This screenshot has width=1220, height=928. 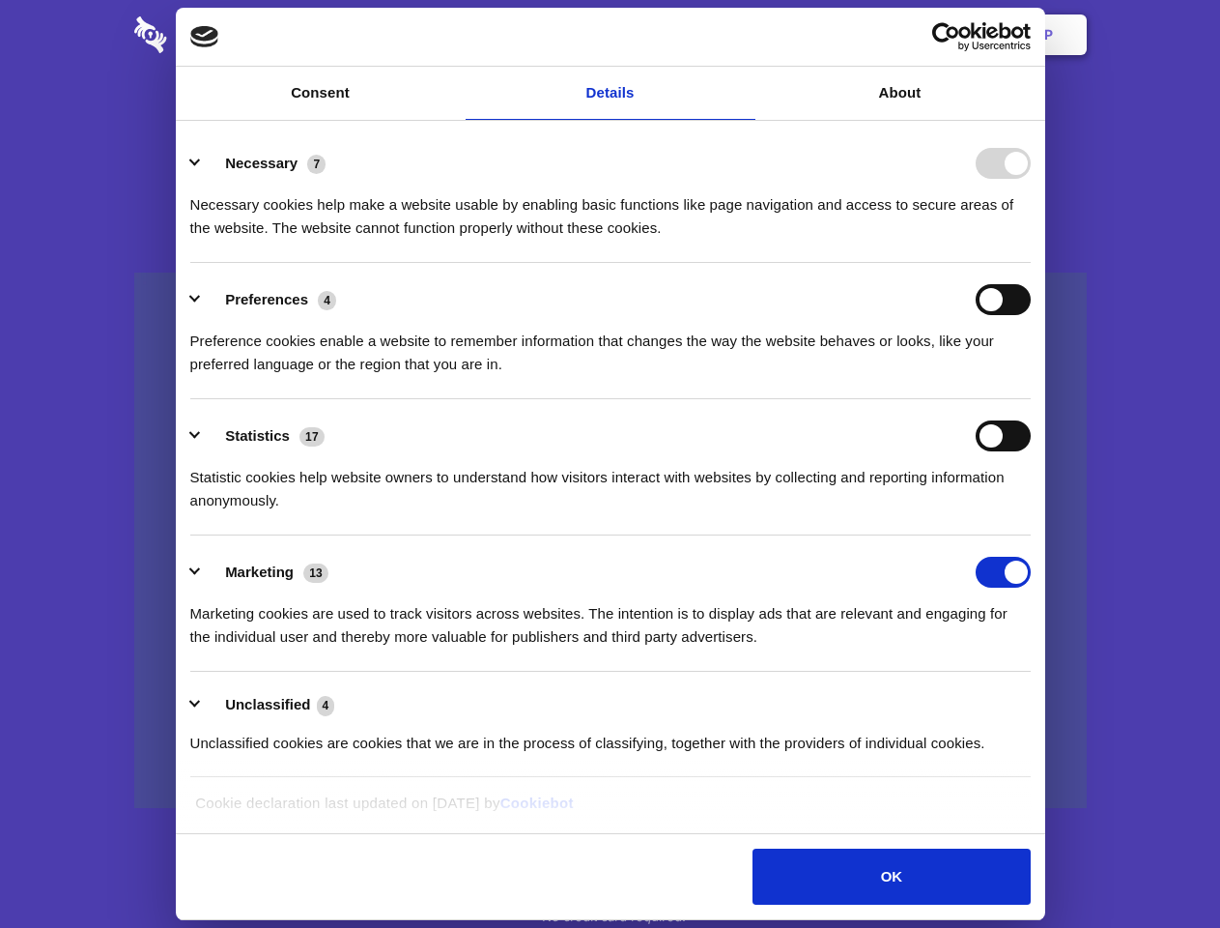 What do you see at coordinates (261, 162) in the screenshot?
I see `label: Necessary` at bounding box center [261, 162].